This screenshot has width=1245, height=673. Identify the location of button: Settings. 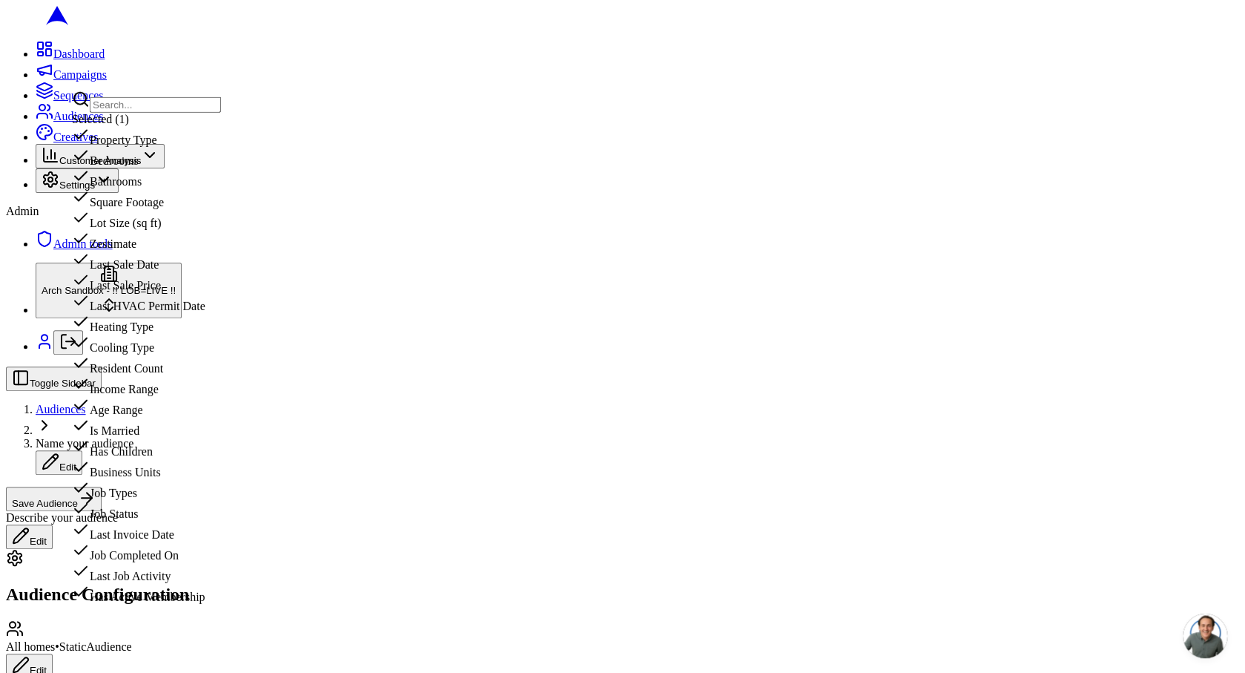
(77, 180).